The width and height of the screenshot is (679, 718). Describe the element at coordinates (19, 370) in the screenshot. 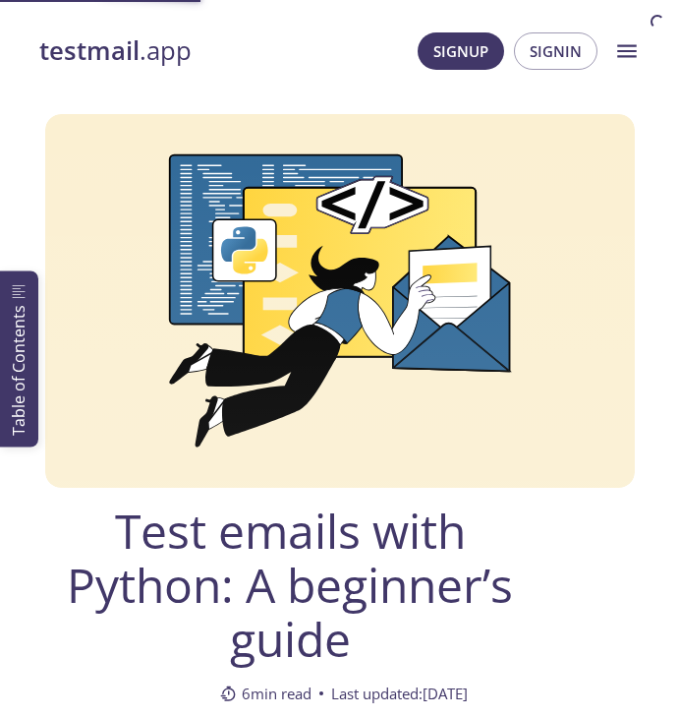

I see `span: Table of Contents` at that location.